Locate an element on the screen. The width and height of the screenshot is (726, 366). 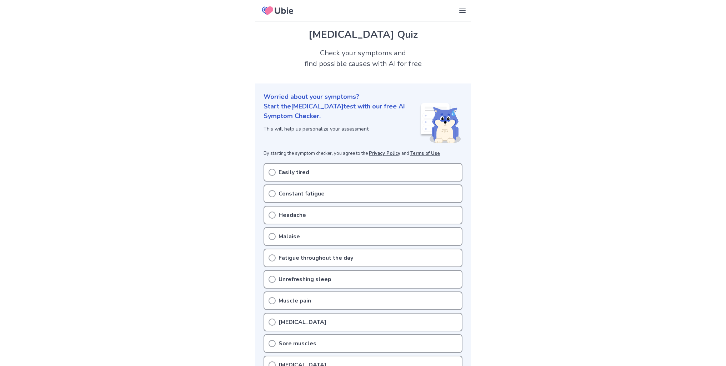
p: Easily tired is located at coordinates (294, 172).